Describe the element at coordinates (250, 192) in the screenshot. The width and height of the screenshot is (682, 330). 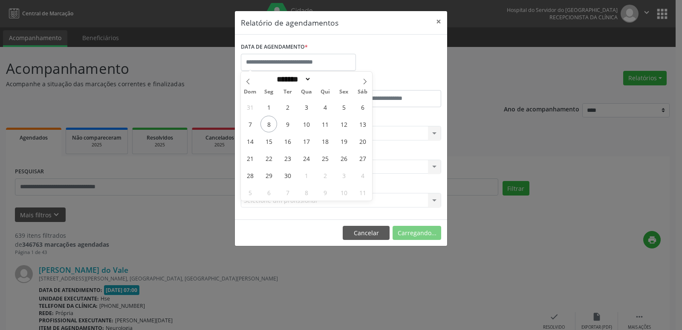
I see `span: Outubro 5, 2025` at that location.